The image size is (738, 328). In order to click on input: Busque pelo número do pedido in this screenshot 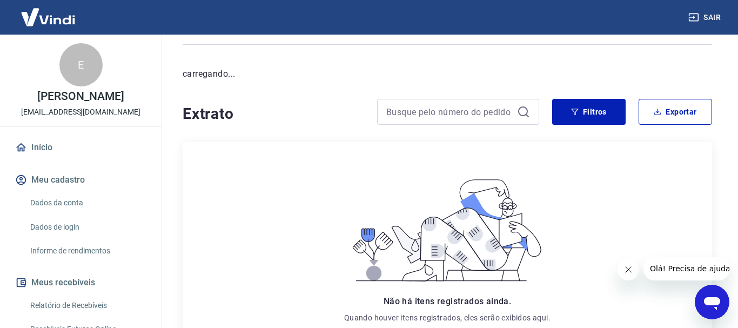, I will do `click(449, 112)`.